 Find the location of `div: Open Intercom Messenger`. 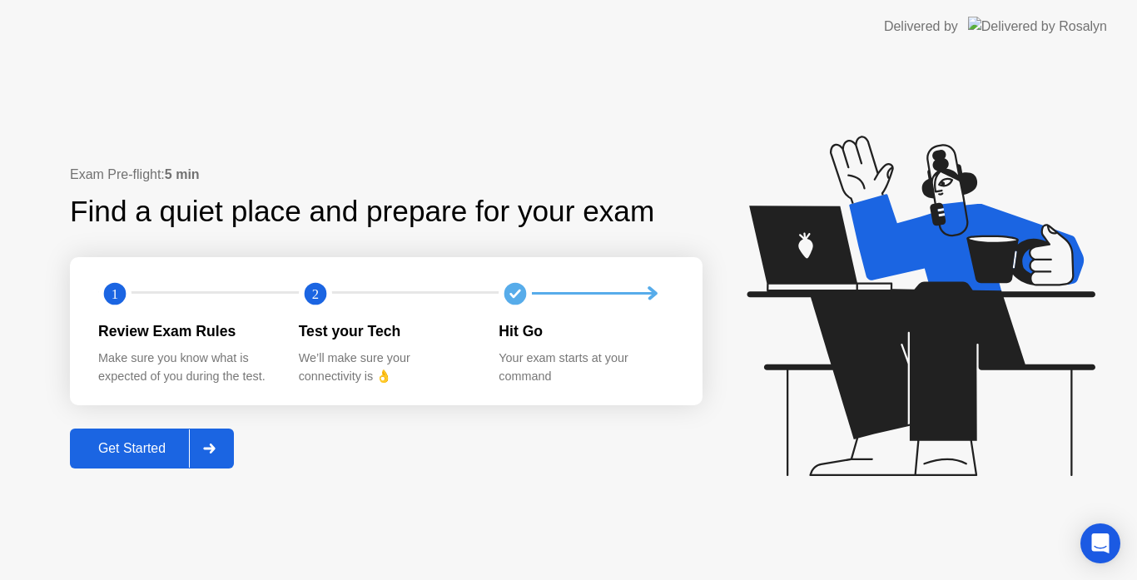

div: Open Intercom Messenger is located at coordinates (1100, 543).